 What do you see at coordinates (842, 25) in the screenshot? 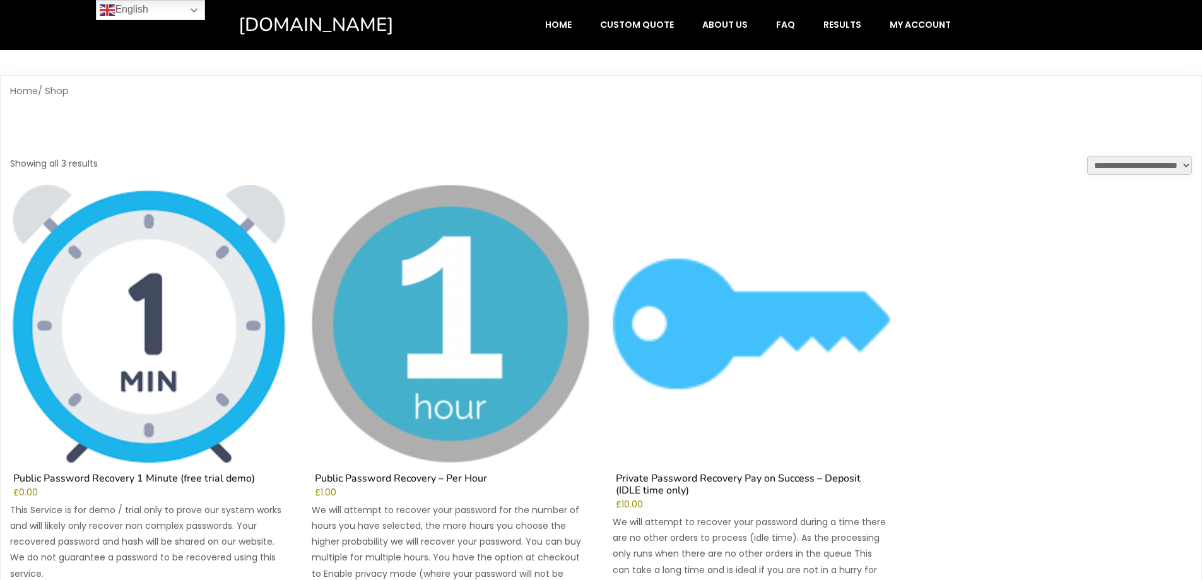
I see `span: Results` at bounding box center [842, 25].